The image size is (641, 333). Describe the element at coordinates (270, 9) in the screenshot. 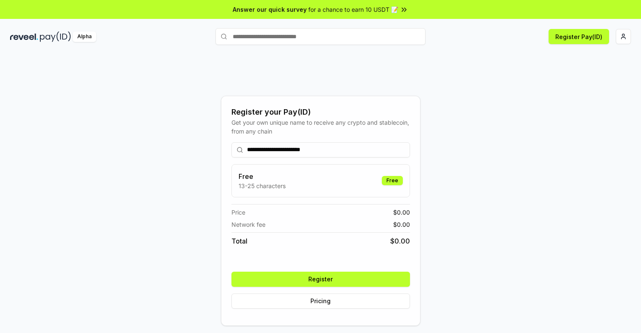

I see `span: Answer our quick survey` at that location.